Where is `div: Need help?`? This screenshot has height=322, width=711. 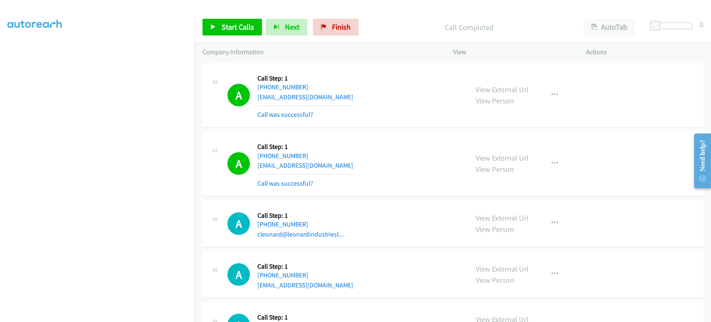 div: Need help? is located at coordinates (15, 28).